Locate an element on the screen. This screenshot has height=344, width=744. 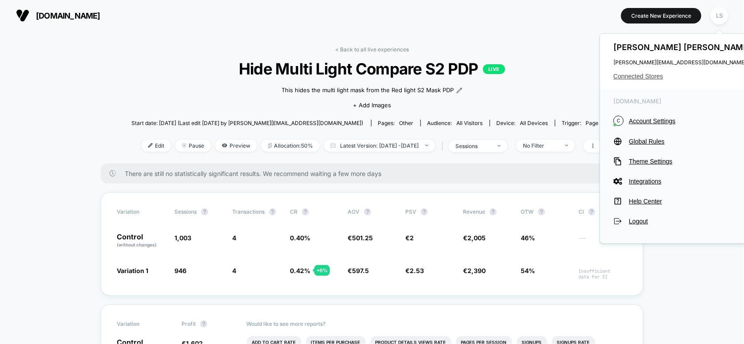
span: Preview is located at coordinates (236, 146).